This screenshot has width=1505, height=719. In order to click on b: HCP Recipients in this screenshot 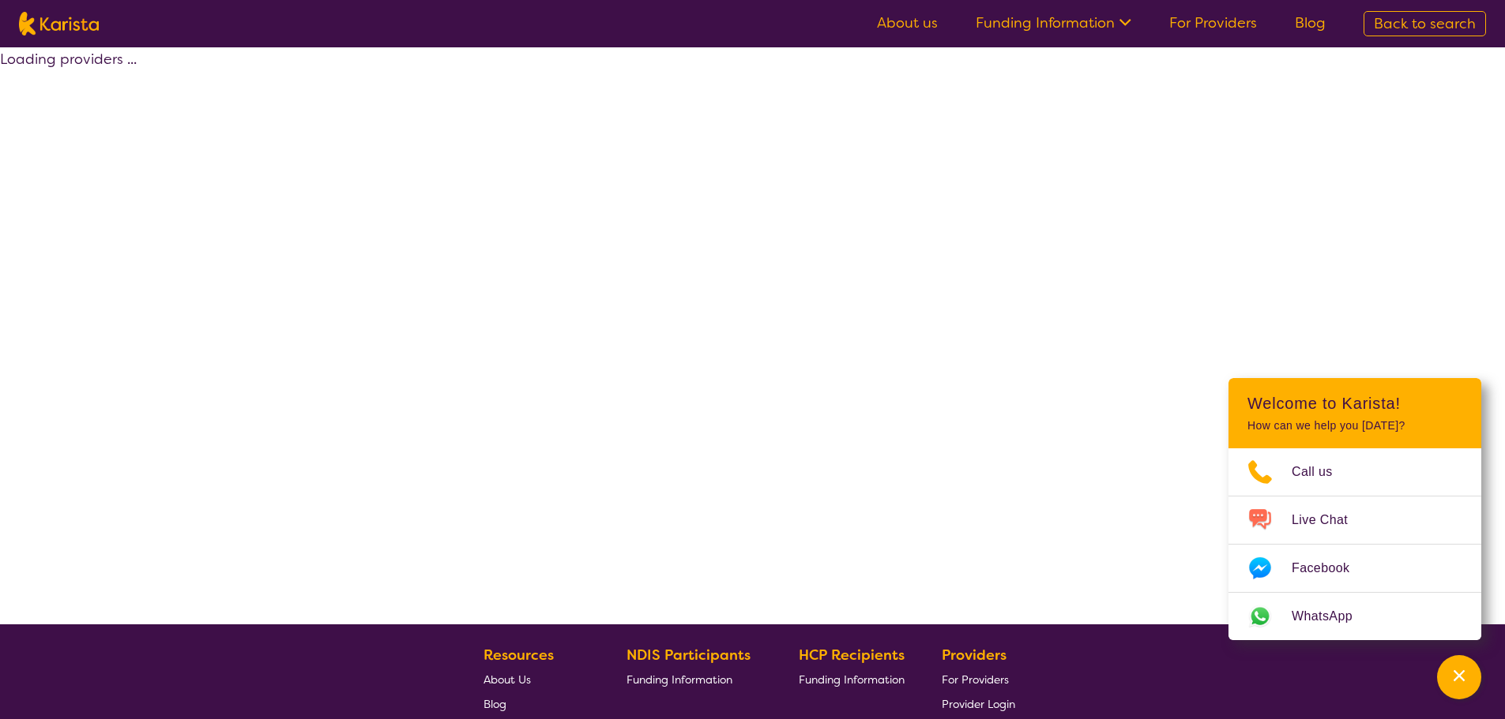, I will do `click(851, 656)`.